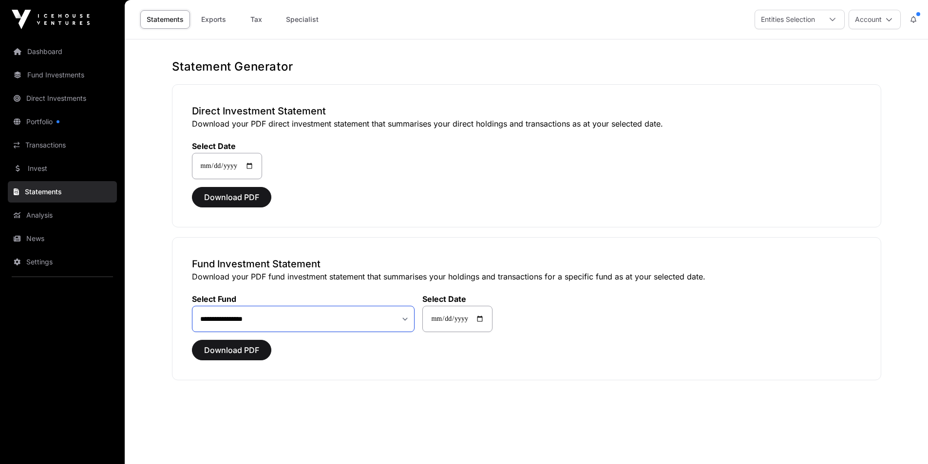 This screenshot has width=928, height=464. What do you see at coordinates (788, 19) in the screenshot?
I see `div: Entities Selection` at bounding box center [788, 19].